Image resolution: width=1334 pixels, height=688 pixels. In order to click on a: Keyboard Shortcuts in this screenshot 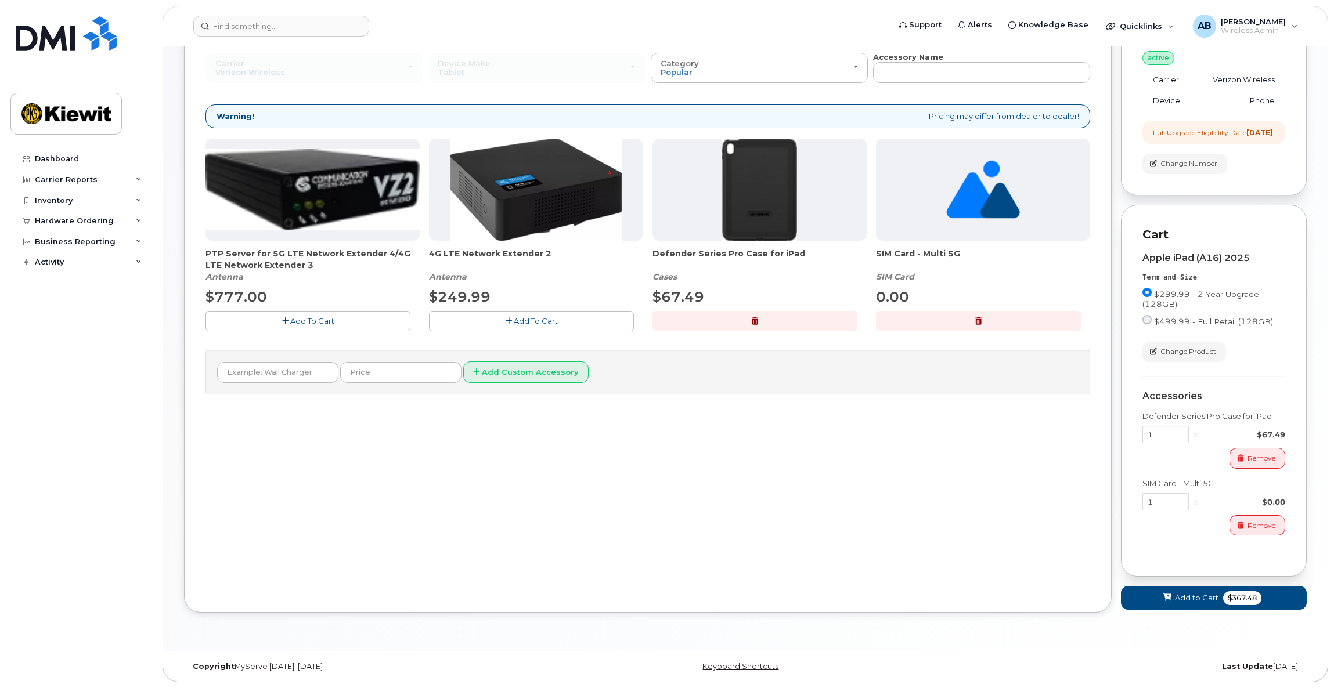, I will do `click(740, 666)`.